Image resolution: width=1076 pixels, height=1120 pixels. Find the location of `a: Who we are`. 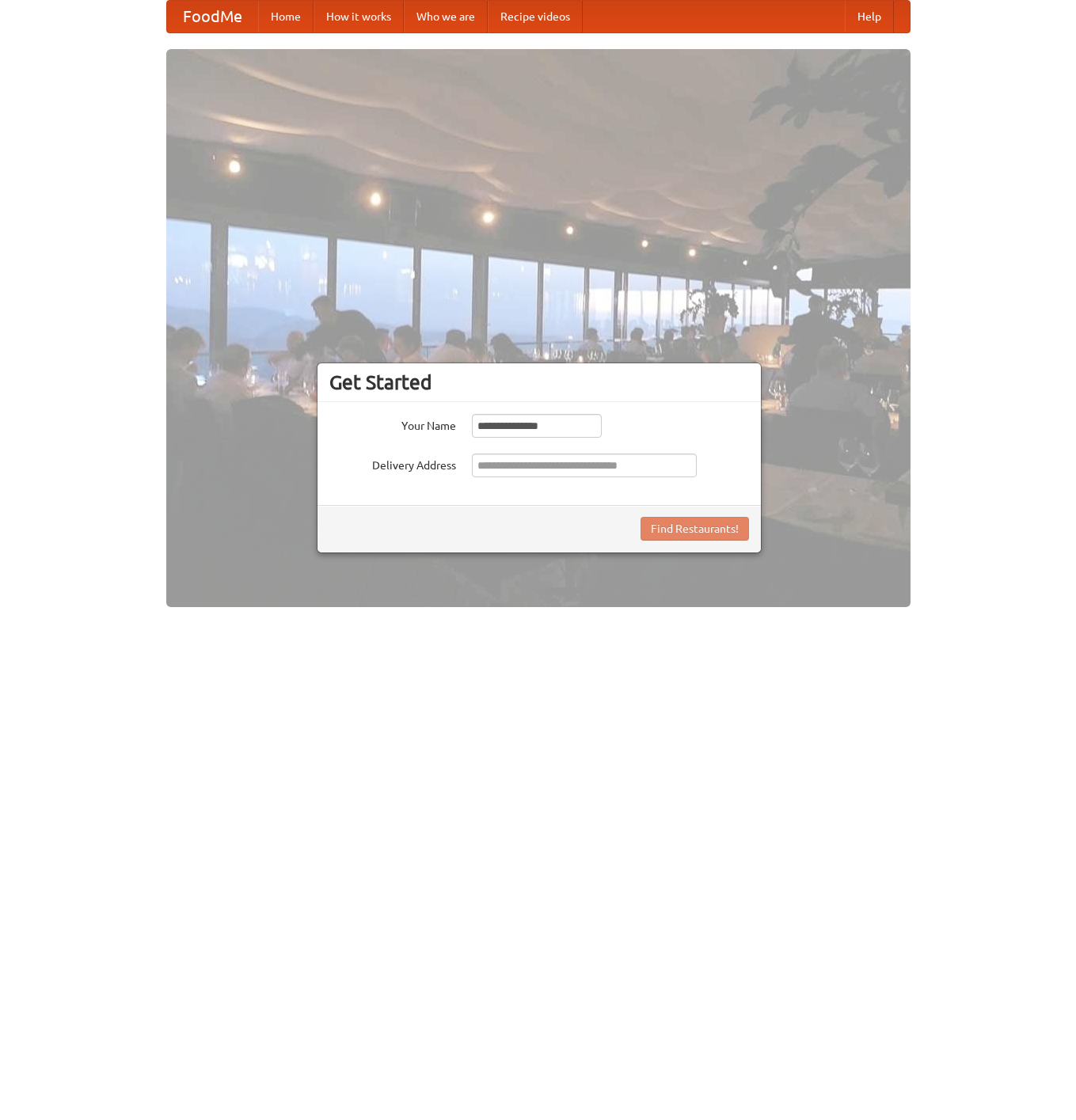

a: Who we are is located at coordinates (445, 16).